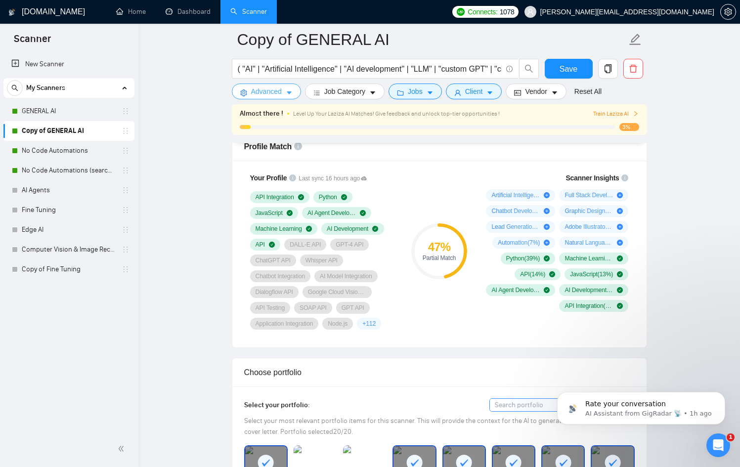 This screenshot has width=740, height=467. I want to click on span: + 112, so click(369, 324).